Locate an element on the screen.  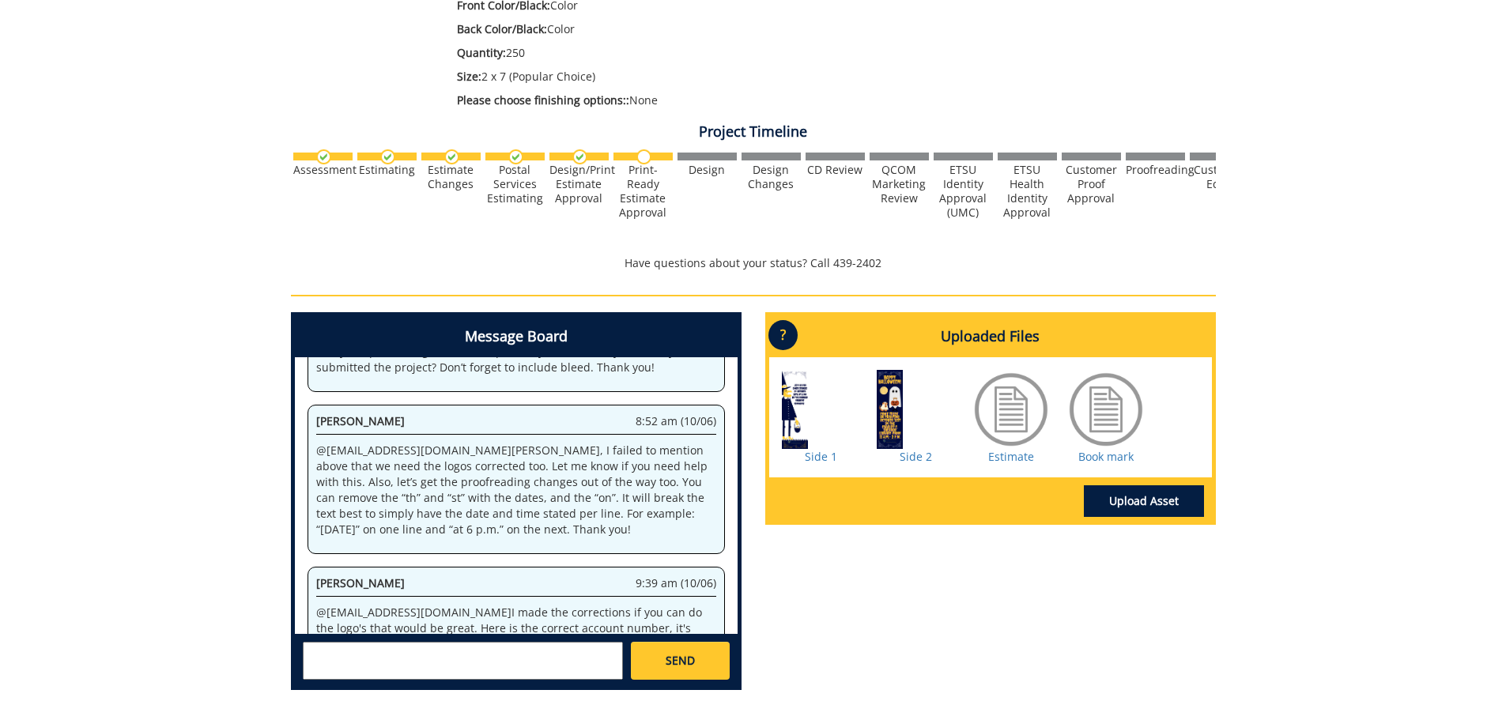
p: None is located at coordinates (766, 100).